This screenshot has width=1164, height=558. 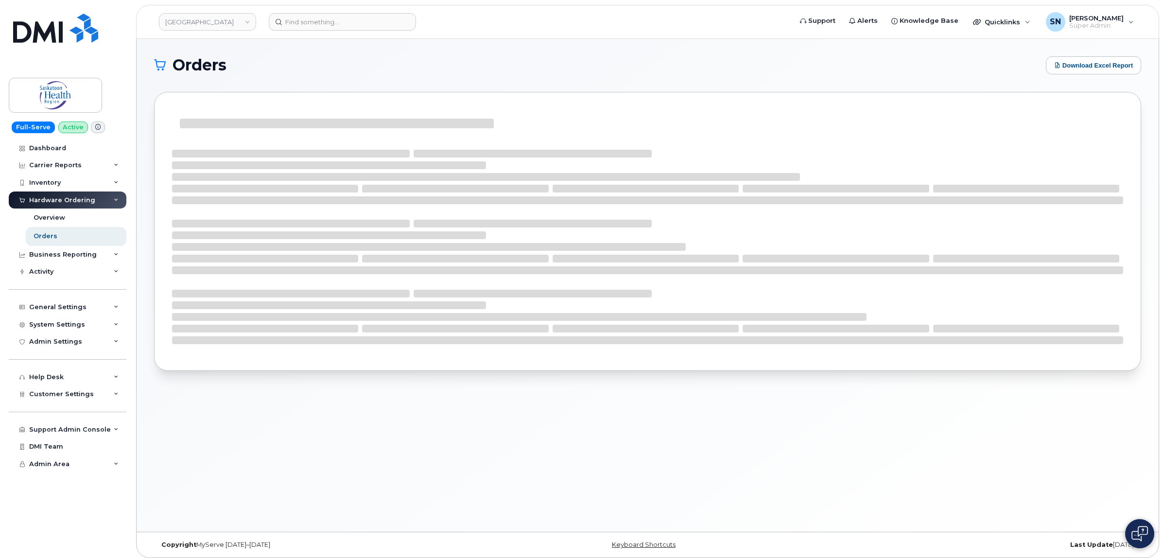 I want to click on strong: Last Update, so click(x=1092, y=544).